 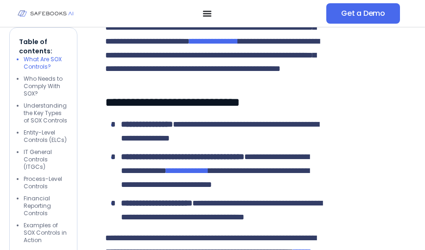 What do you see at coordinates (363, 13) in the screenshot?
I see `a: Get a Demo` at bounding box center [363, 13].